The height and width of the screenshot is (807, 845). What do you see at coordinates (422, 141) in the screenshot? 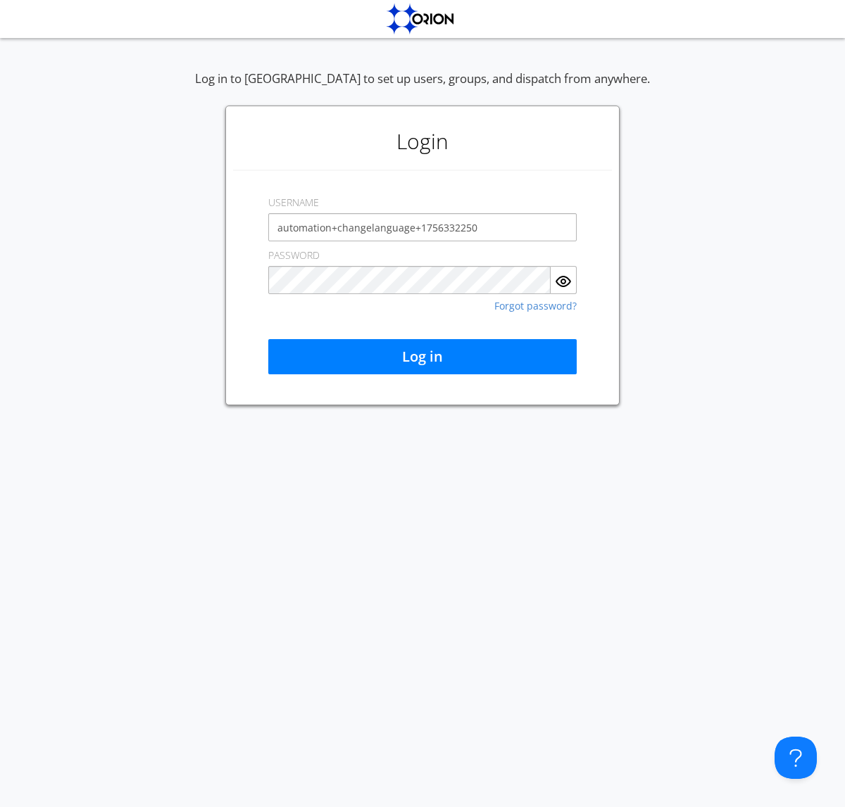
I see `h1: Login` at bounding box center [422, 141].